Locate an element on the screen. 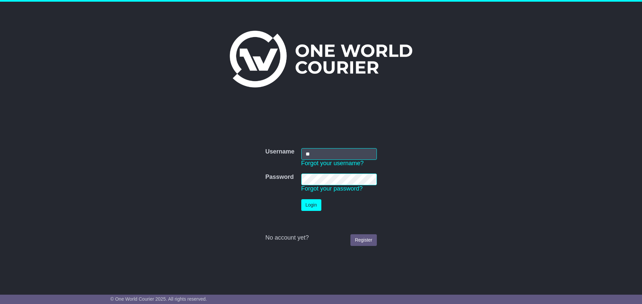 Image resolution: width=642 pixels, height=304 pixels. img: One World is located at coordinates (321, 59).